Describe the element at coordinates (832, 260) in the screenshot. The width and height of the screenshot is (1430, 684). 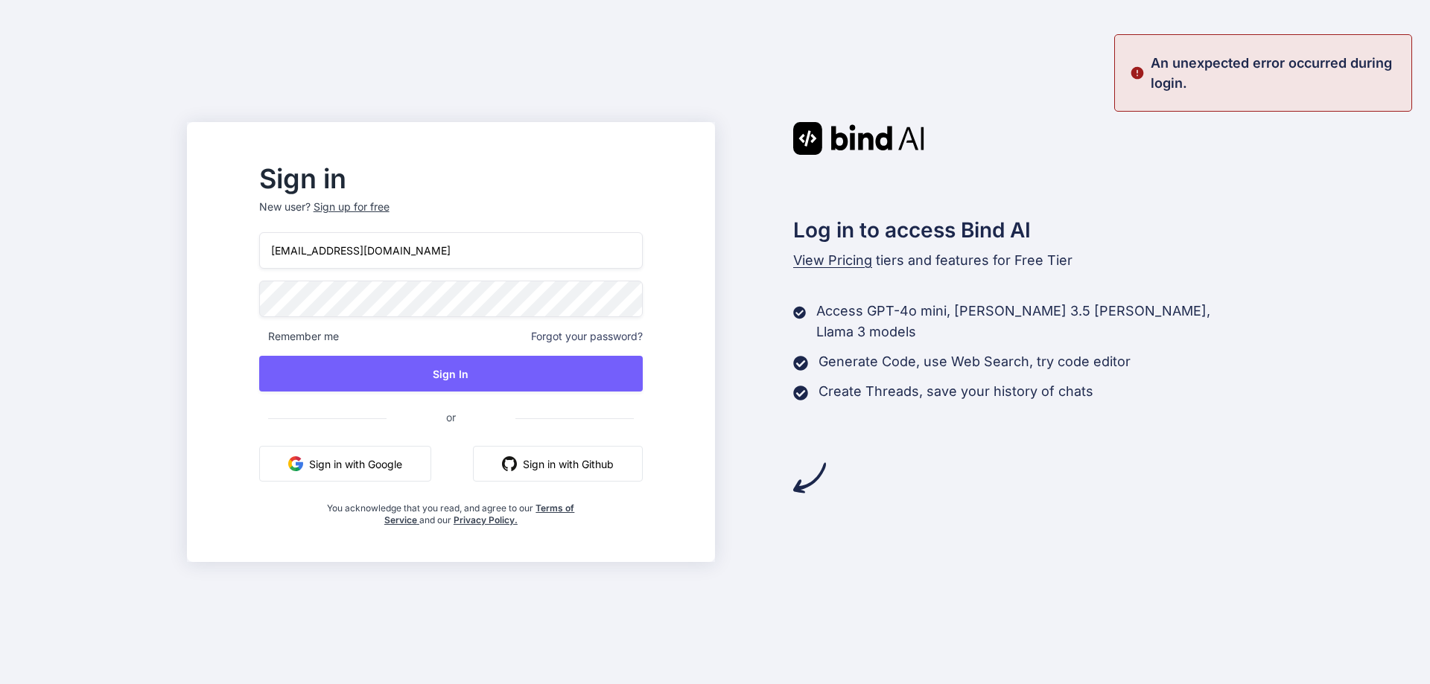
I see `span: View Pricing` at that location.